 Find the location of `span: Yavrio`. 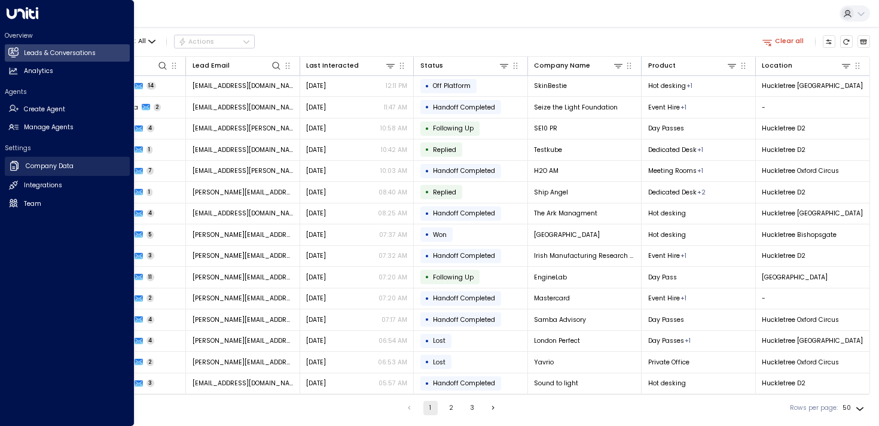

span: Yavrio is located at coordinates (544, 362).